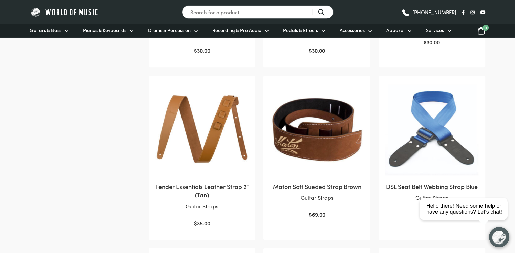  What do you see at coordinates (202, 191) in the screenshot?
I see `h2: Fender Essentials Leather Strap 2″ (Tan)` at bounding box center [202, 191].